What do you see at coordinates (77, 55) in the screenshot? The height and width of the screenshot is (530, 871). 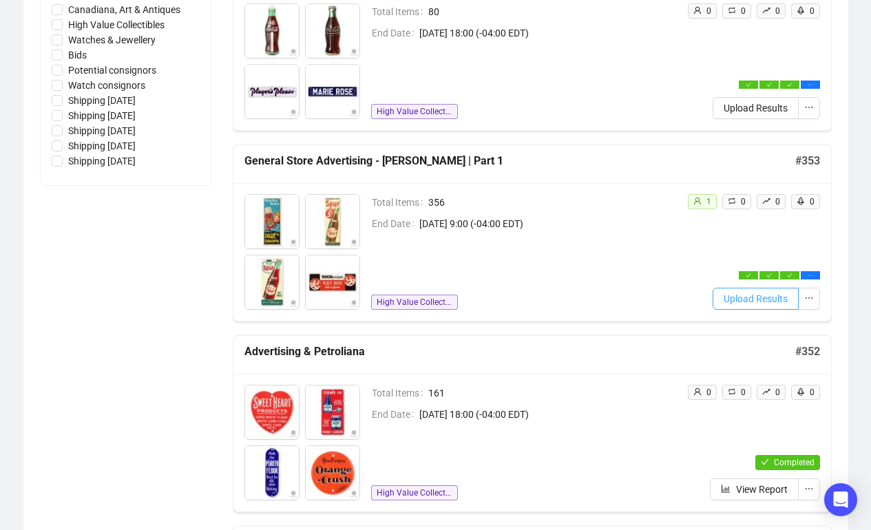 I see `span: Bids` at bounding box center [77, 55].